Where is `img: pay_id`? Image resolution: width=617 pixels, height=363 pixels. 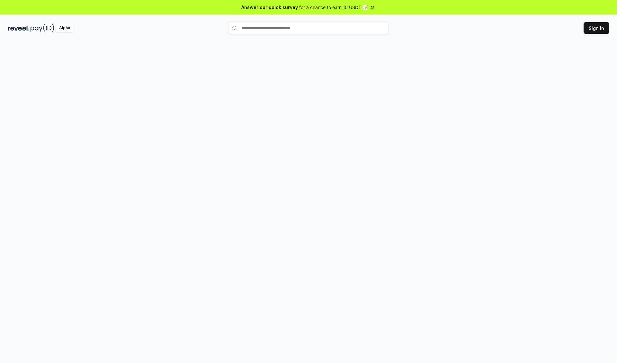 img: pay_id is located at coordinates (42, 28).